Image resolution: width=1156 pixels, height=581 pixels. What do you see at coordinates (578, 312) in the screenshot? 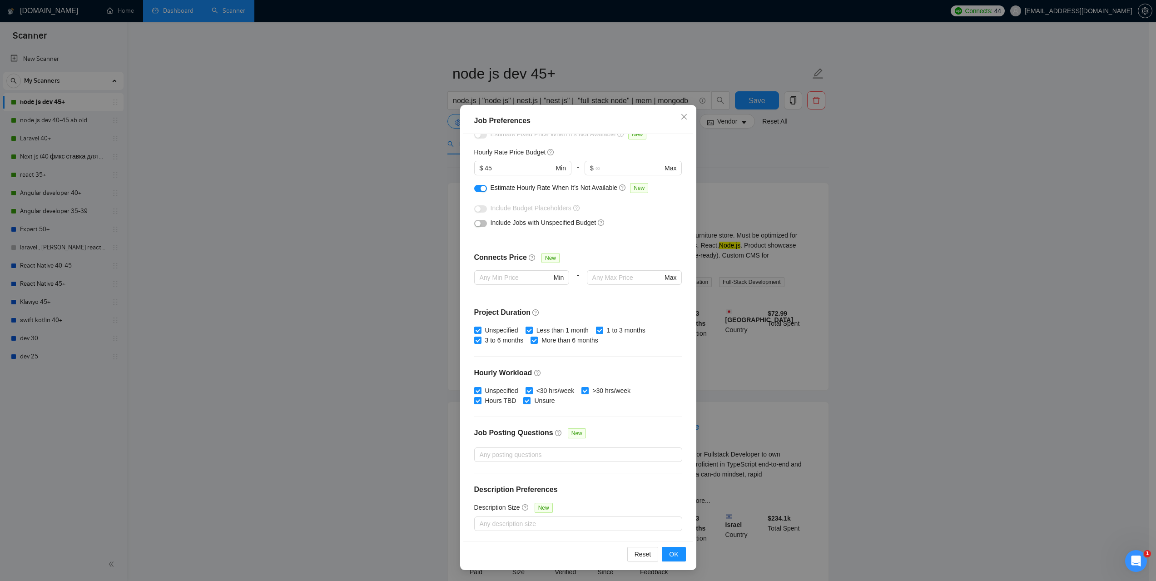
I see `h4: Project Duration` at bounding box center [578, 312].